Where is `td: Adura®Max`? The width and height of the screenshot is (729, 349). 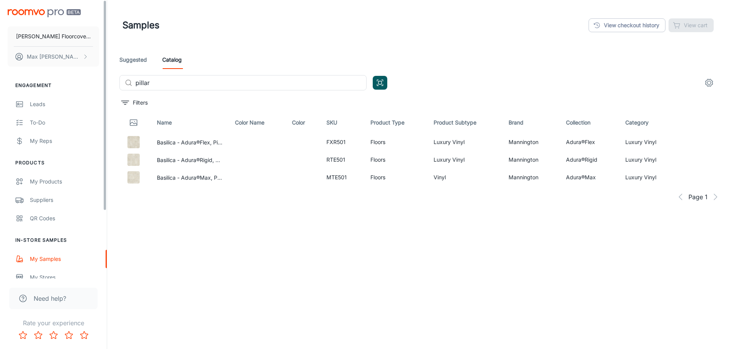 td: Adura®Max is located at coordinates (589, 177).